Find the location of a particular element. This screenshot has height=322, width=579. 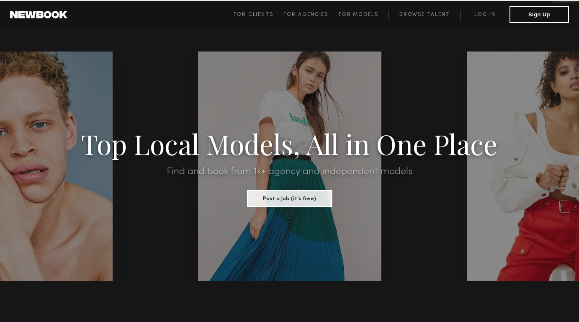

a: Log in is located at coordinates (485, 15).